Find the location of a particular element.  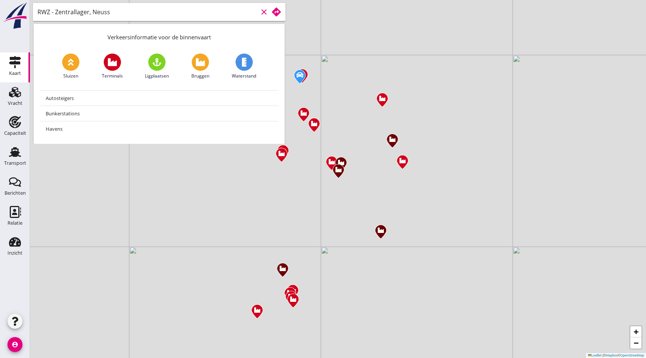

div: Kaart is located at coordinates (15, 73).